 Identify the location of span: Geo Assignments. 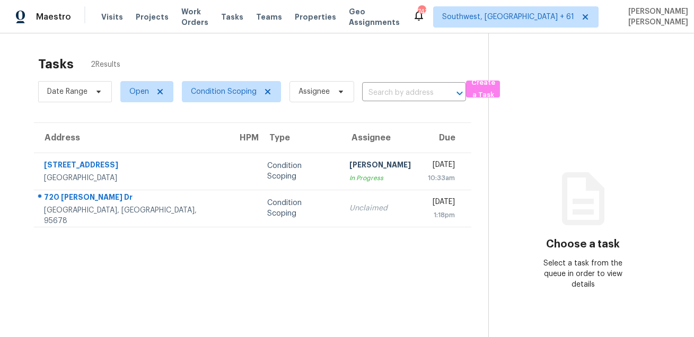
(374, 17).